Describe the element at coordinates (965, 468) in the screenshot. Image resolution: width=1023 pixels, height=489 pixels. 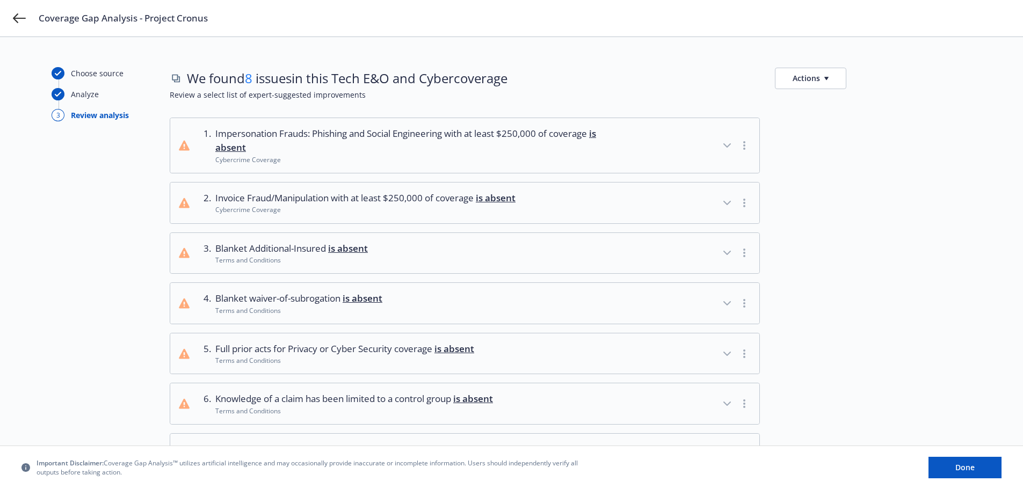
I see `button: Done` at that location.